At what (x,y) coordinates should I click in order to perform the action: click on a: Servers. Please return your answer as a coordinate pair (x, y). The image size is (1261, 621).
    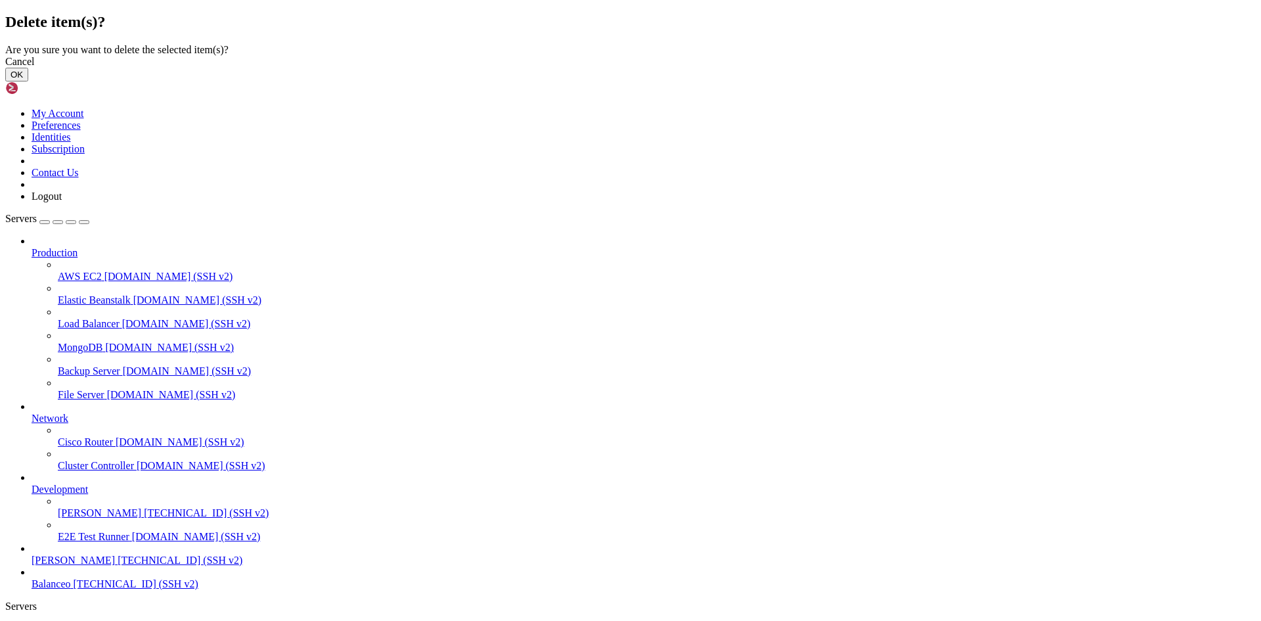
    Looking at the image, I should click on (47, 218).